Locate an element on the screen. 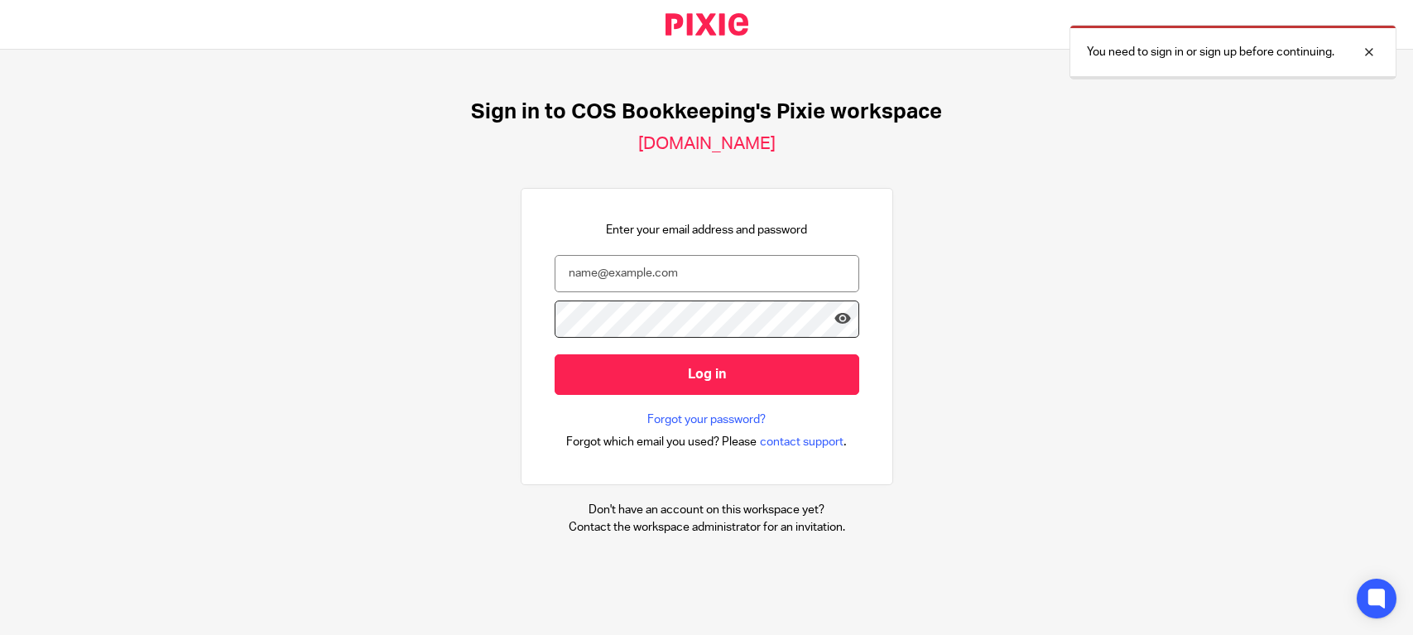 The image size is (1413, 635). input: name@example.com is located at coordinates (707, 273).